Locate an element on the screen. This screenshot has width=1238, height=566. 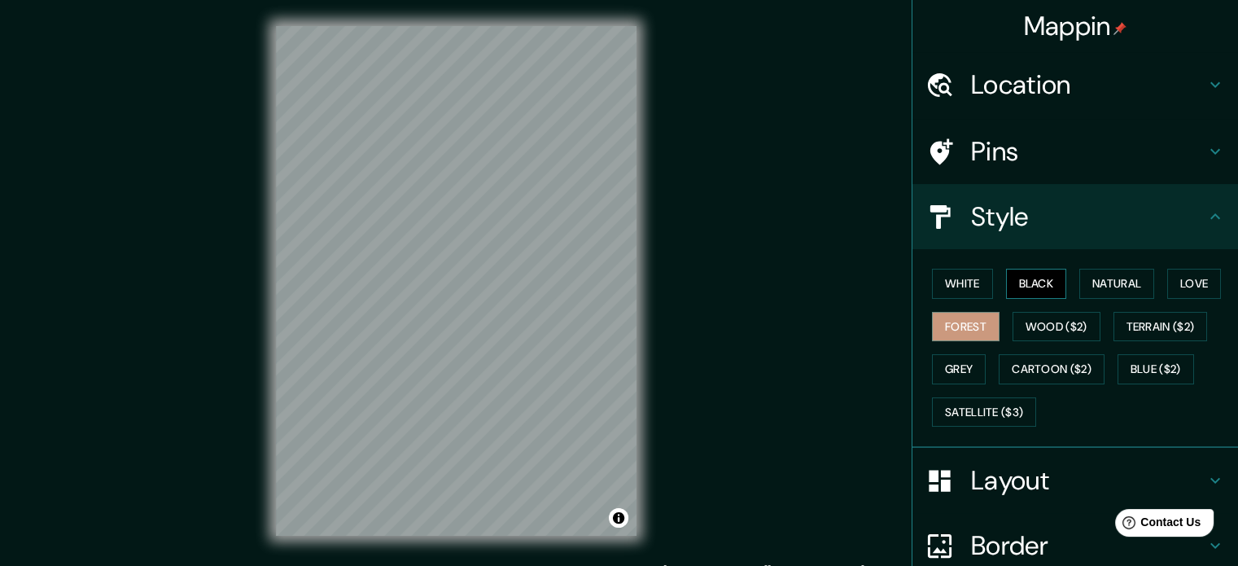
img: pin-icon.png is located at coordinates (1120, 28).